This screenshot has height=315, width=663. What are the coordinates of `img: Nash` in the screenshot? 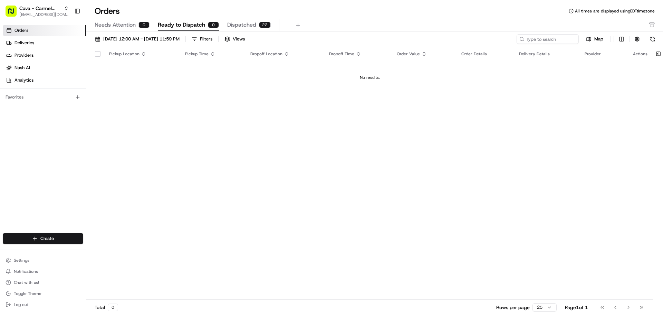 It's located at (14, 14).